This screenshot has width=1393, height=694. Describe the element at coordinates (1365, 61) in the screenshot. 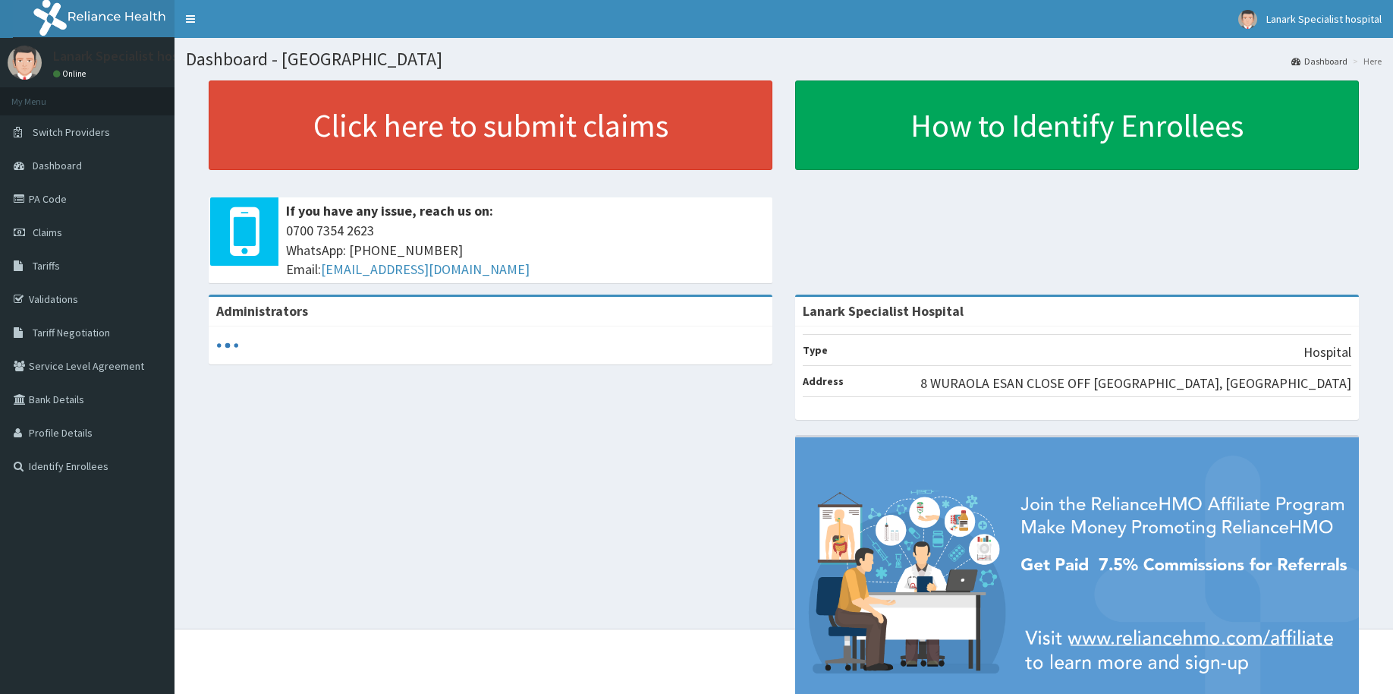

I see `li: Here` at that location.